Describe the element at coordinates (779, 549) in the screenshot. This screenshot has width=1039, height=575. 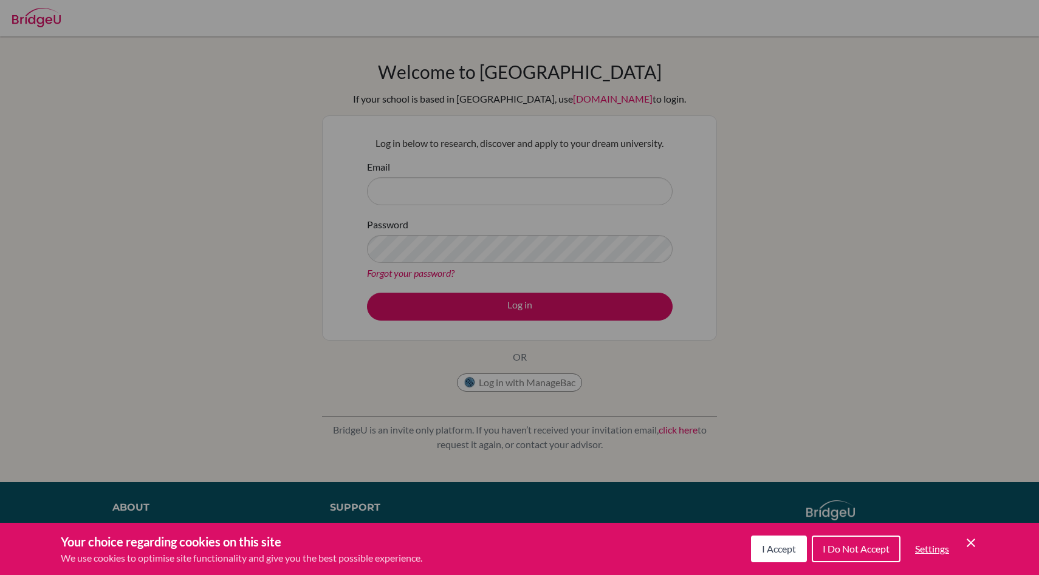
I see `span: I Accept` at that location.